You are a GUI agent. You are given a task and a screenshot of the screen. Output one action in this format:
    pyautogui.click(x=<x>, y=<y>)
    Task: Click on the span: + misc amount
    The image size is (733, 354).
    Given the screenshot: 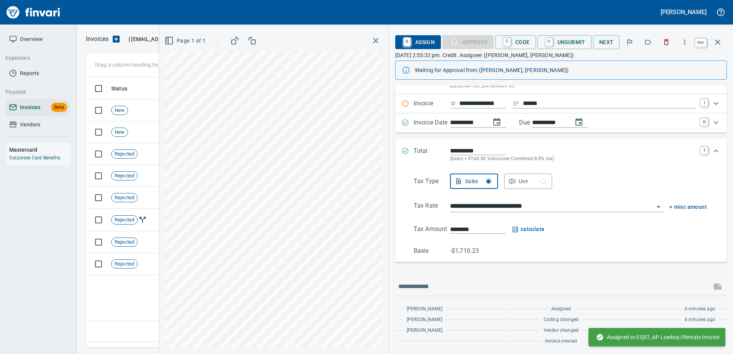 What is the action you would take?
    pyautogui.click(x=688, y=207)
    